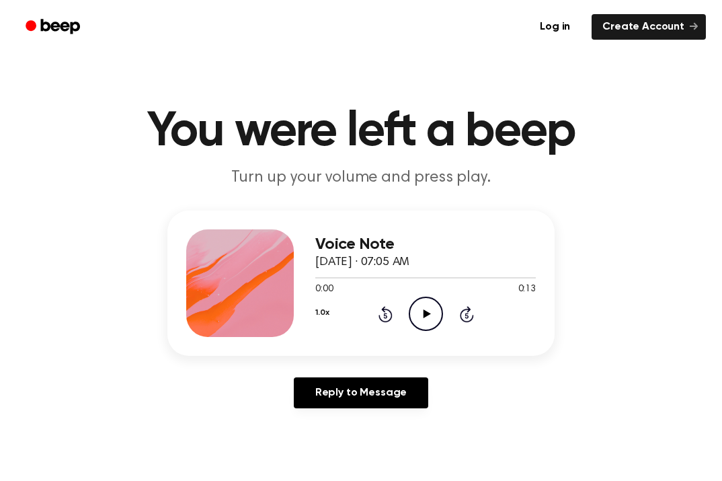  Describe the element at coordinates (361, 177) in the screenshot. I see `p: Turn up your volume and press play.` at that location.